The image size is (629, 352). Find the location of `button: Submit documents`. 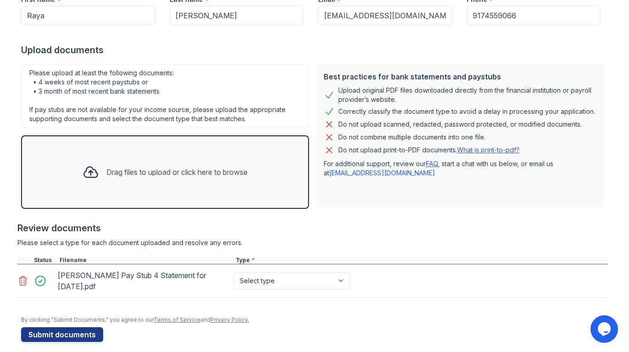

button: Submit documents is located at coordinates (62, 334).